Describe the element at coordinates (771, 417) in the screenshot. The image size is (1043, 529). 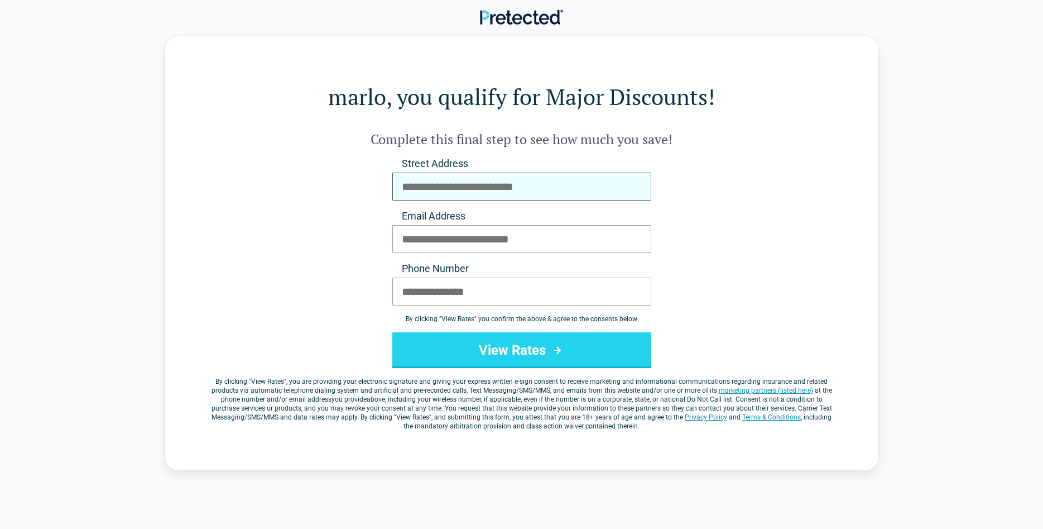
I see `a: Terms & Conditions` at that location.